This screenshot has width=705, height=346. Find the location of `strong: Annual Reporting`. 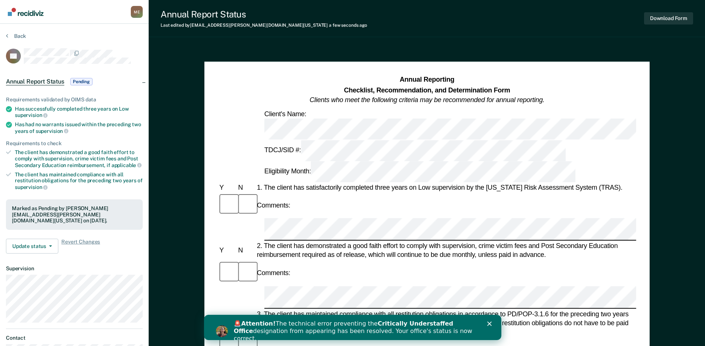

strong: Annual Reporting is located at coordinates (427, 80).